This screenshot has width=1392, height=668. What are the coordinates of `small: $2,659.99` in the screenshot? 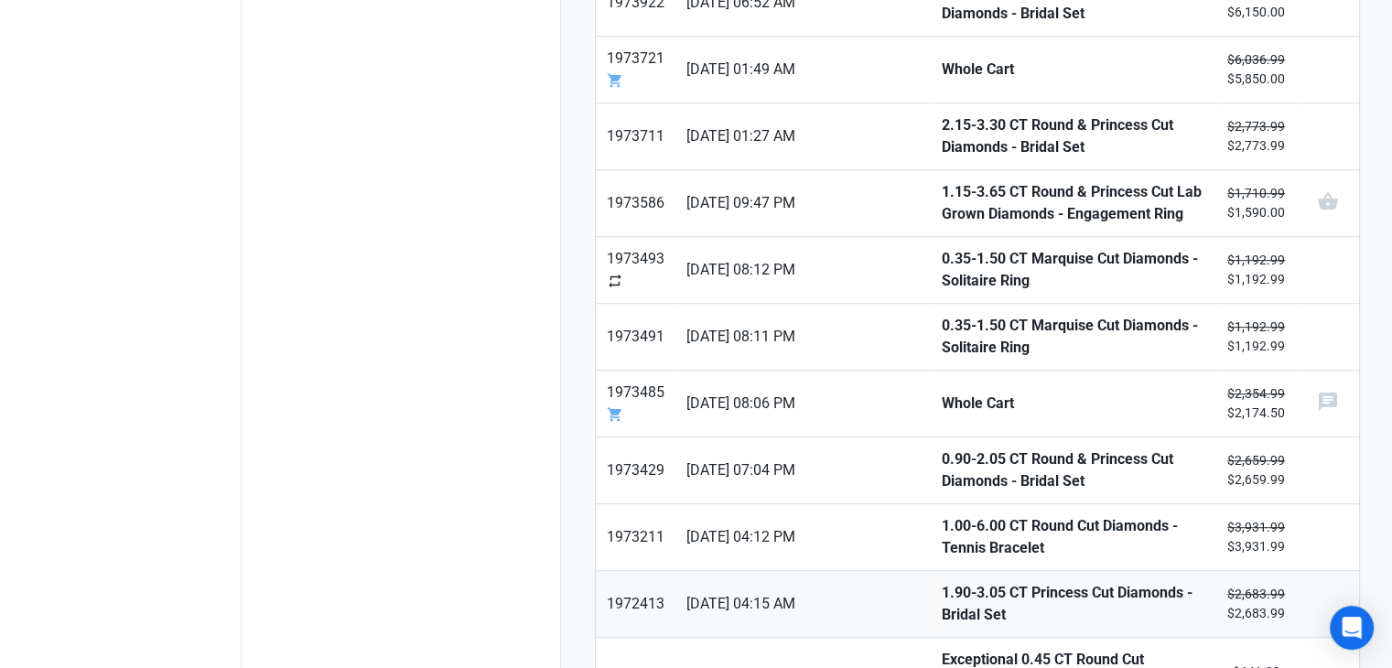 It's located at (1256, 470).